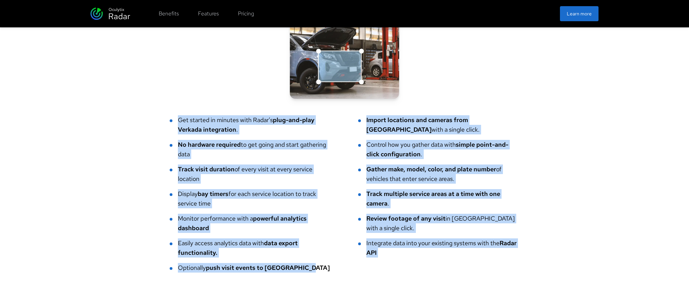 The width and height of the screenshot is (689, 289). I want to click on div: Radar, so click(119, 16).